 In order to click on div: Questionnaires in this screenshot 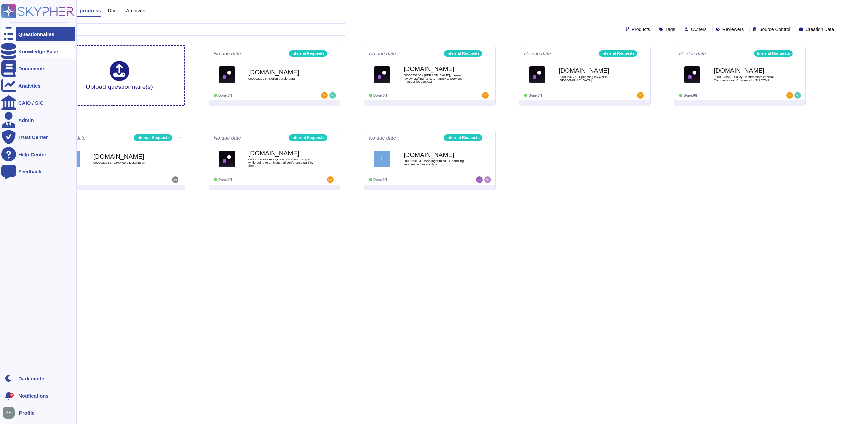, I will do `click(36, 34)`.